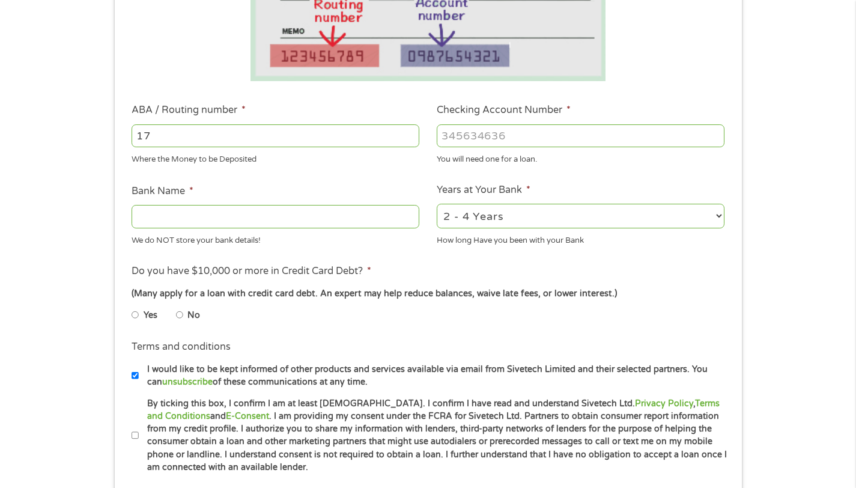  What do you see at coordinates (580, 238) in the screenshot?
I see `div: How long Have you been with your Bank` at bounding box center [580, 238].